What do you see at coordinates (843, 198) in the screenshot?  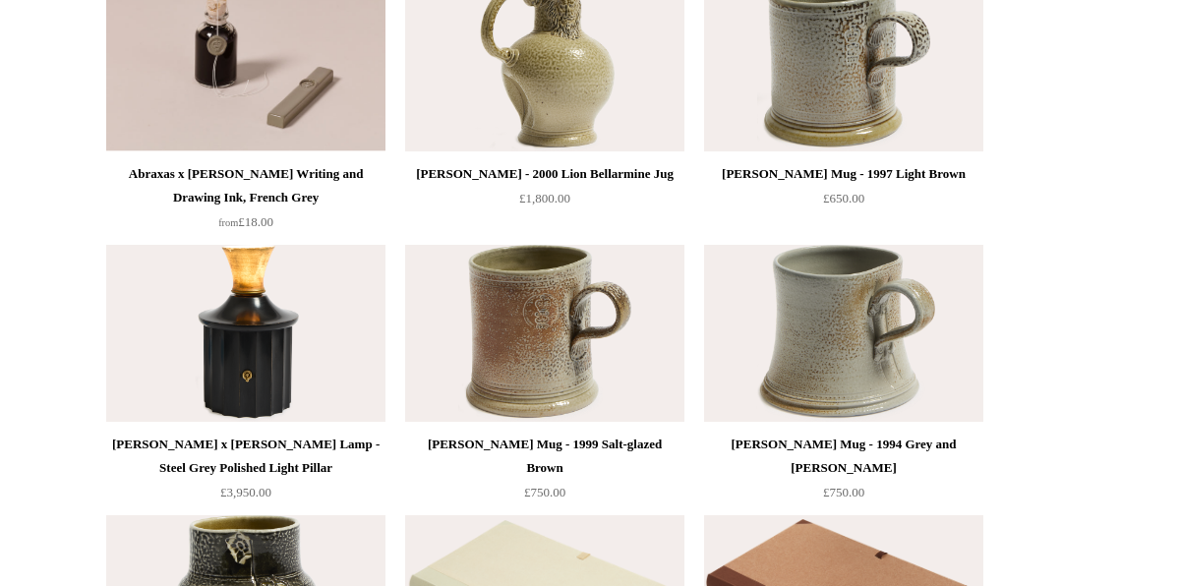 I see `span: £650.00` at bounding box center [843, 198].